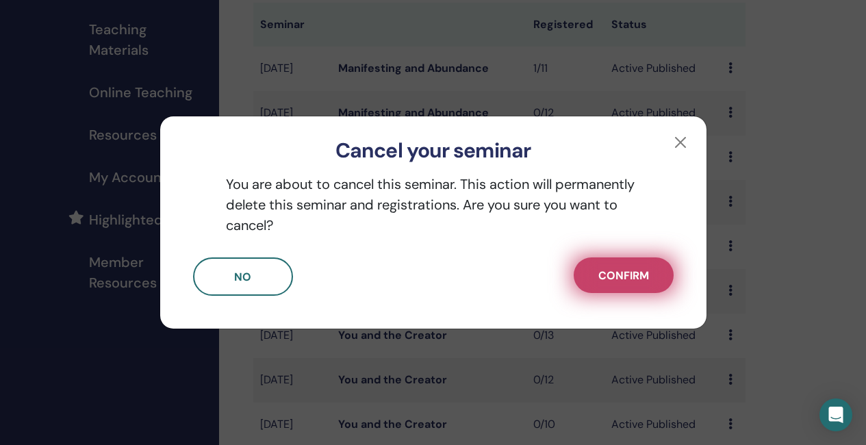 The width and height of the screenshot is (866, 445). Describe the element at coordinates (243, 277) in the screenshot. I see `button: No` at that location.